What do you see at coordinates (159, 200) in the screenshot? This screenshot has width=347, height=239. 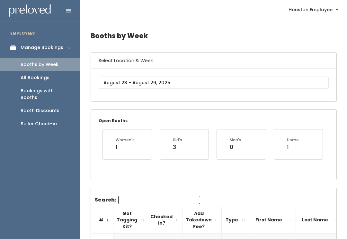 I see `input: Search:` at bounding box center [159, 200].